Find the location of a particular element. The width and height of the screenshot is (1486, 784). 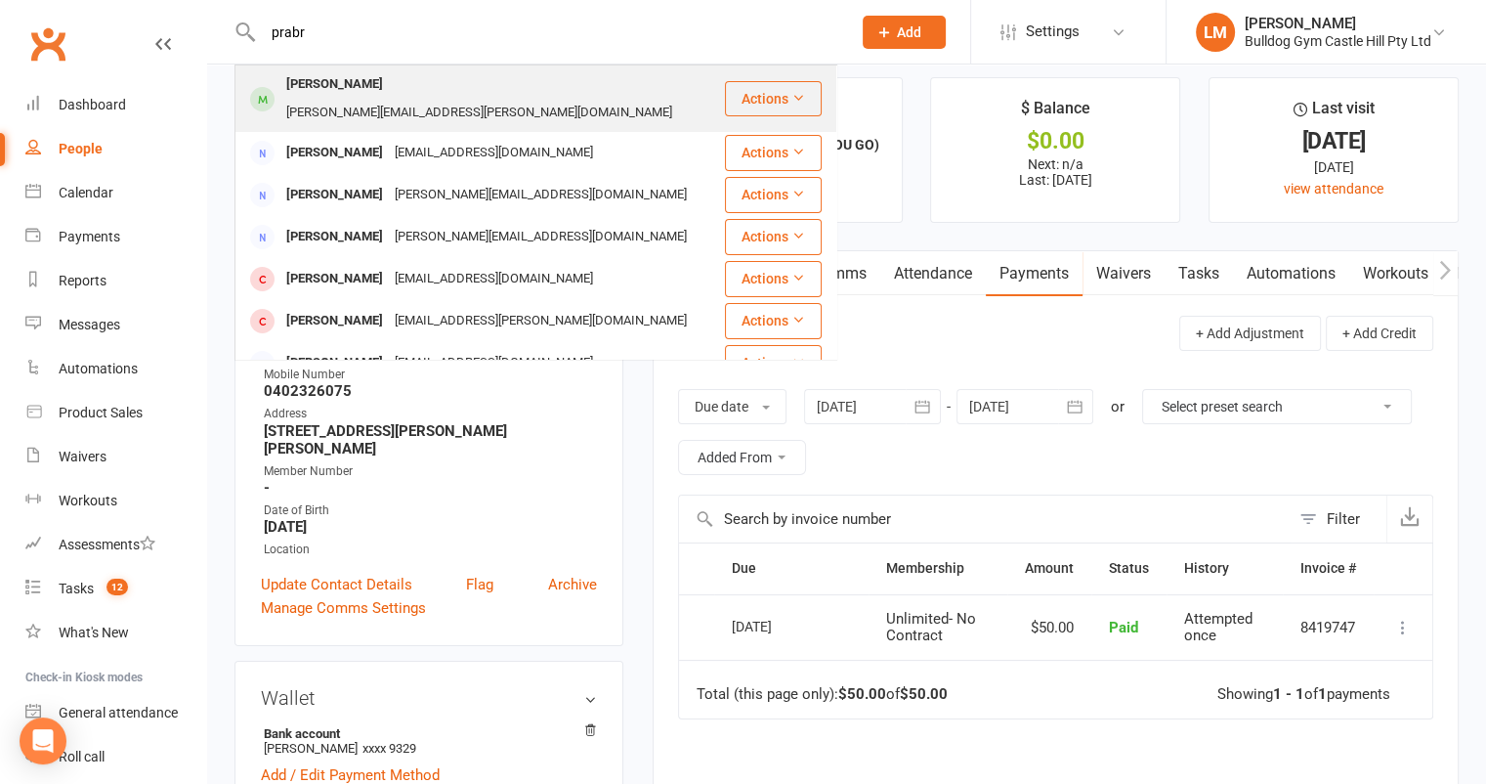

strong: 1 is located at coordinates (1322, 694).